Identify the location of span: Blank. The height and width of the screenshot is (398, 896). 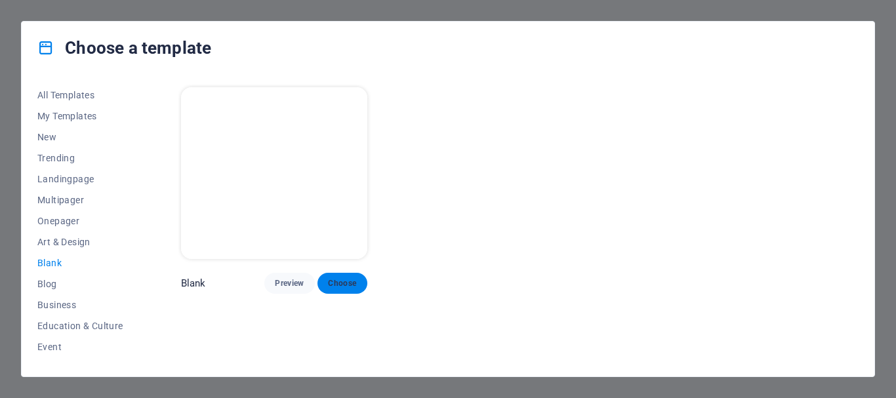
(80, 263).